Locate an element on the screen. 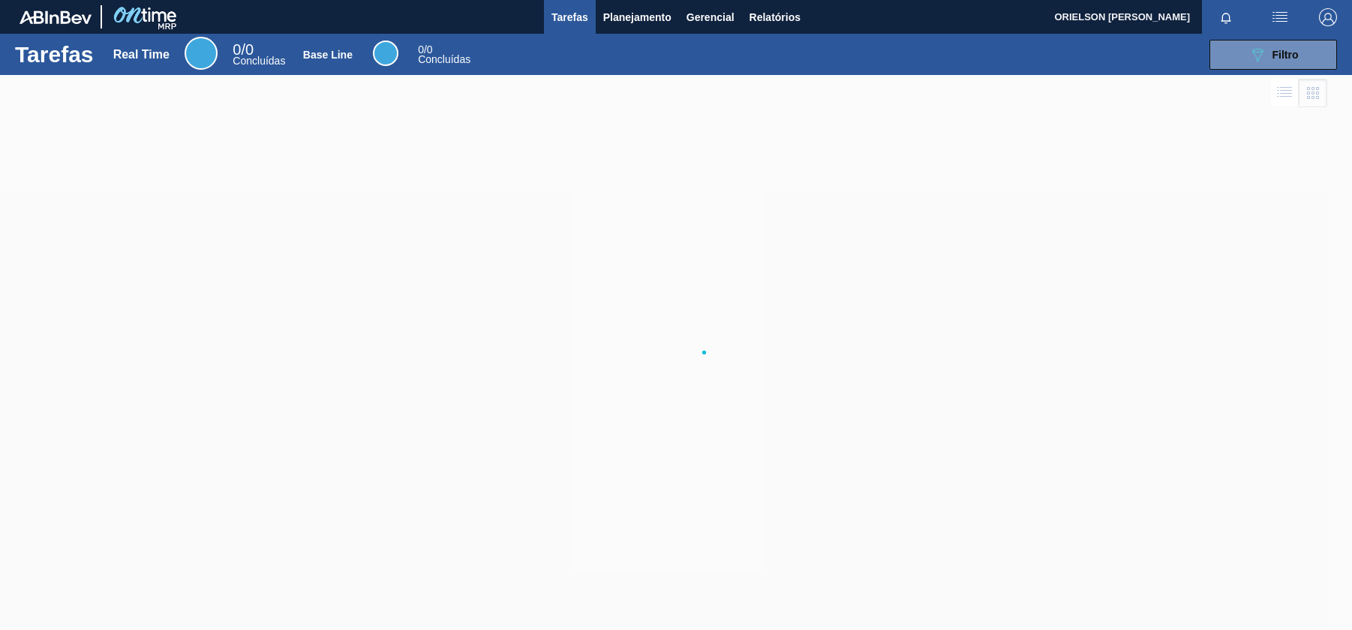 This screenshot has height=630, width=1352. h1: Tarefas is located at coordinates (54, 54).